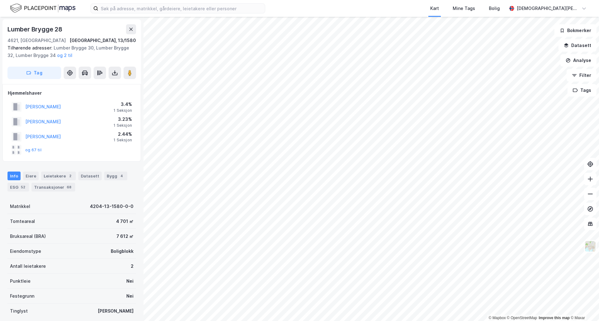  What do you see at coordinates (577, 46) in the screenshot?
I see `button: Datasett` at bounding box center [577, 46].